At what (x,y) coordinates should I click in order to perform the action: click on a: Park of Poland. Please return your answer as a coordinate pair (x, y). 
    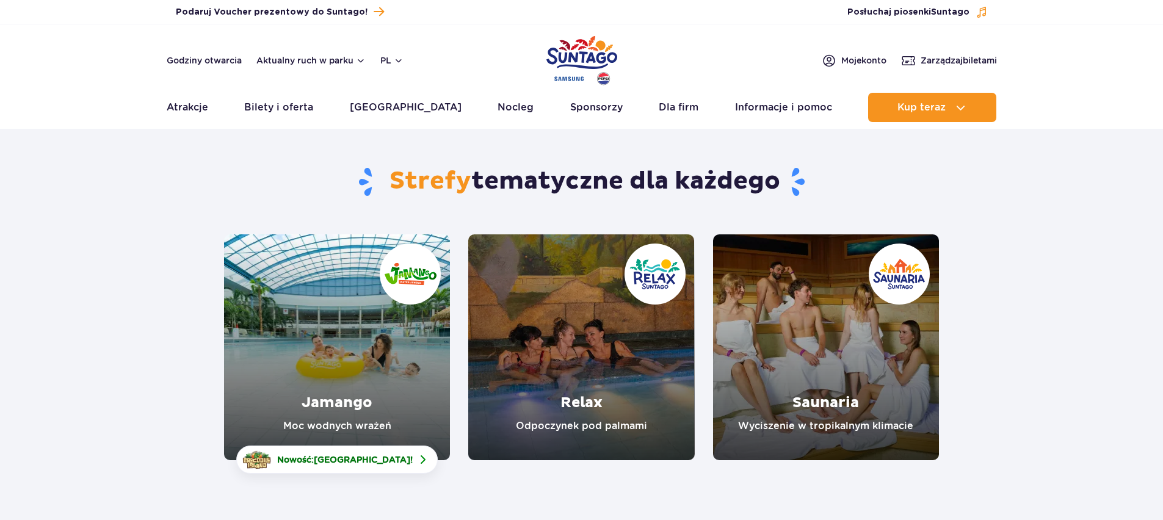
    Looking at the image, I should click on (582, 59).